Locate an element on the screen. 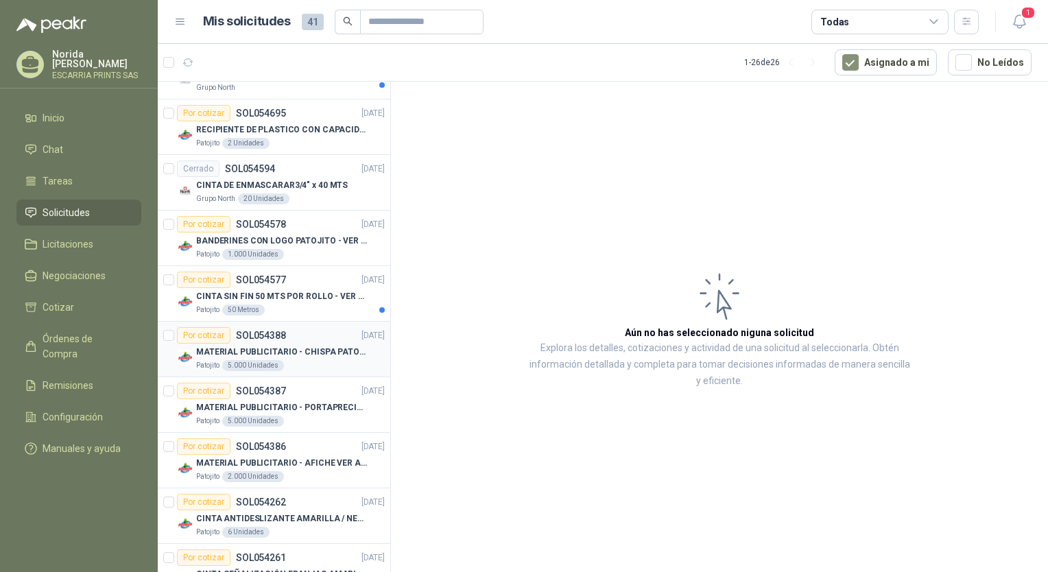  p: MATERIAL PUBLICITARIO - AFICHE VER ADJUNTO is located at coordinates (281, 463).